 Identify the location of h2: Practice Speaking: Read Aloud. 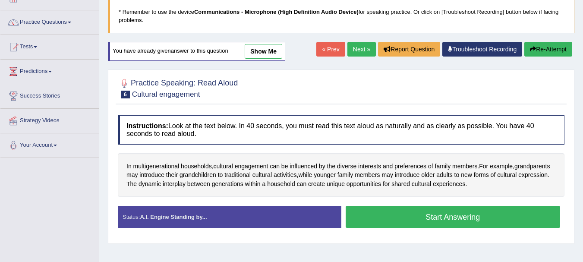
(178, 88).